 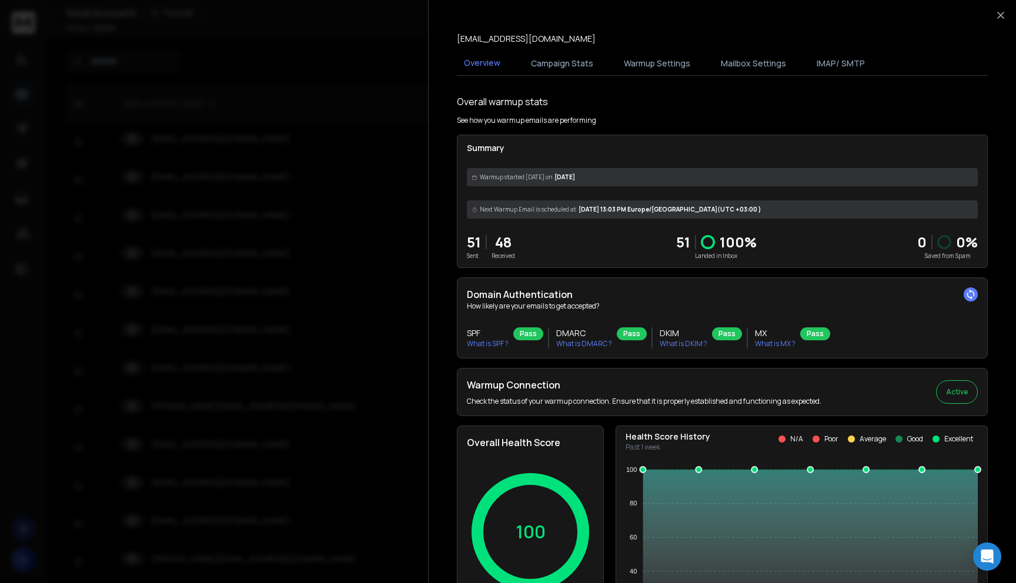 I want to click on p: Check the status of your warmup connection. Ensure that it is properly established and functionin..., so click(x=644, y=401).